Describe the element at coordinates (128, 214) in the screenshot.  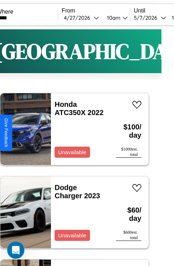
I see `h3: $ 60 / day` at that location.